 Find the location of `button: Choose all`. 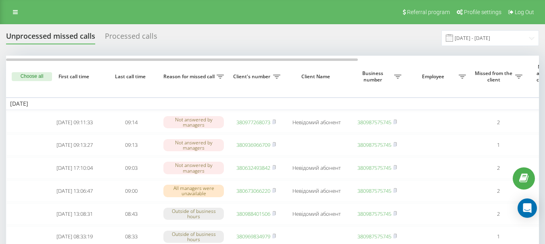

button: Choose all is located at coordinates (32, 77).